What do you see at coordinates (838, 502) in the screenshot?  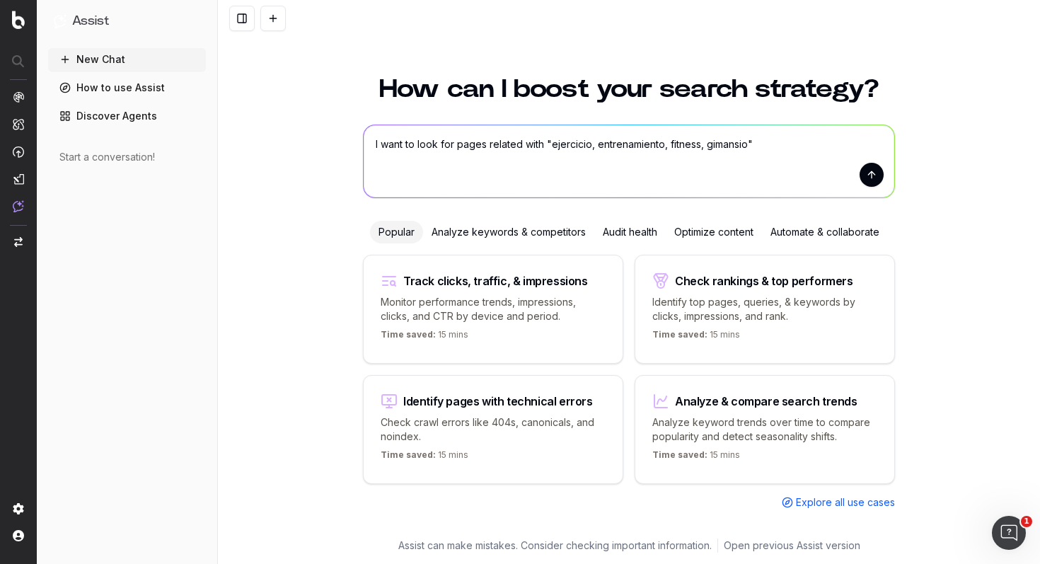 I see `a: Explore all use cases` at bounding box center [838, 502].